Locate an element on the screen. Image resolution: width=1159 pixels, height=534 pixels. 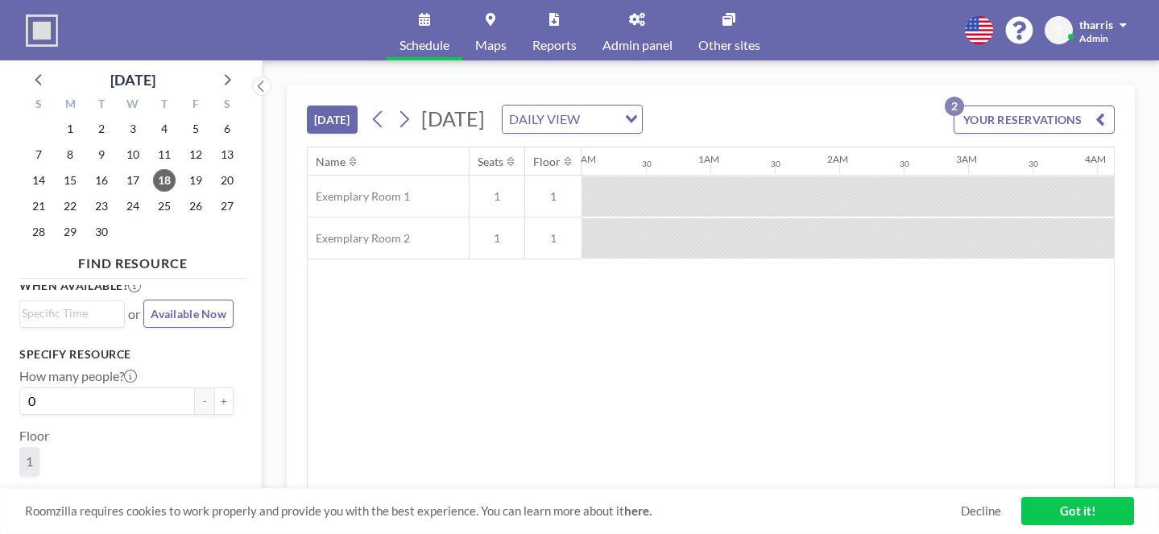
span: Sunday, September 14, 2025 is located at coordinates (39, 180).